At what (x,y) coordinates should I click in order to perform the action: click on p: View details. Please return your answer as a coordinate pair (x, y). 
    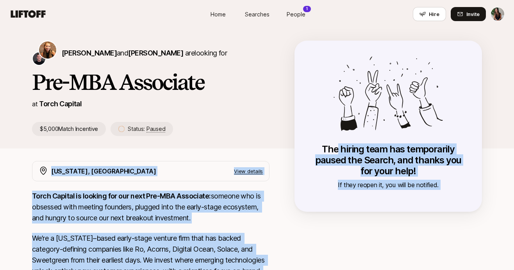
    Looking at the image, I should click on (248, 171).